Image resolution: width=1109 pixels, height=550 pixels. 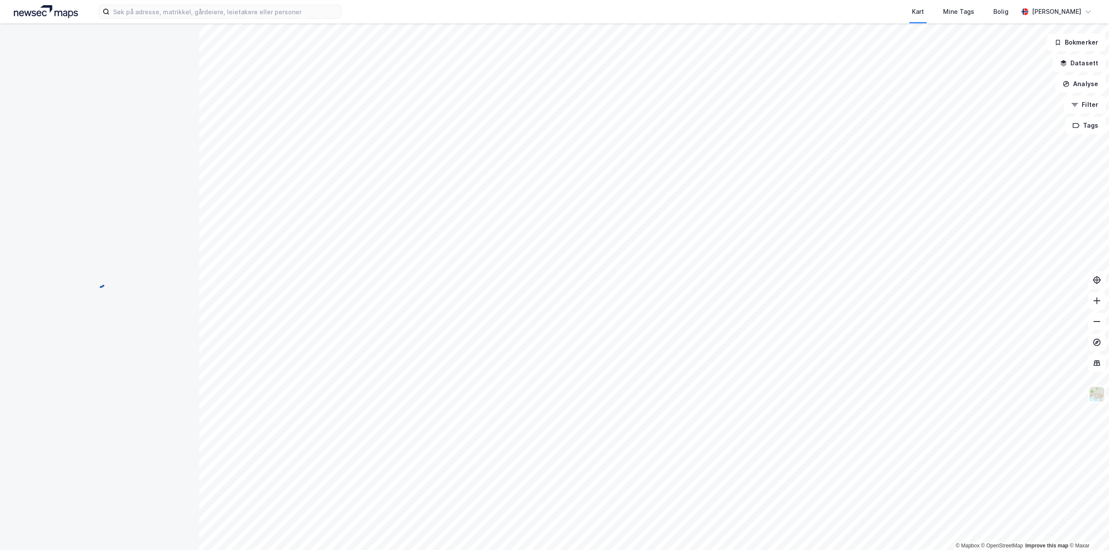 What do you see at coordinates (46, 12) in the screenshot?
I see `img: logo.a4113a55bc3d86da70a041830d287a7e.svg` at bounding box center [46, 12].